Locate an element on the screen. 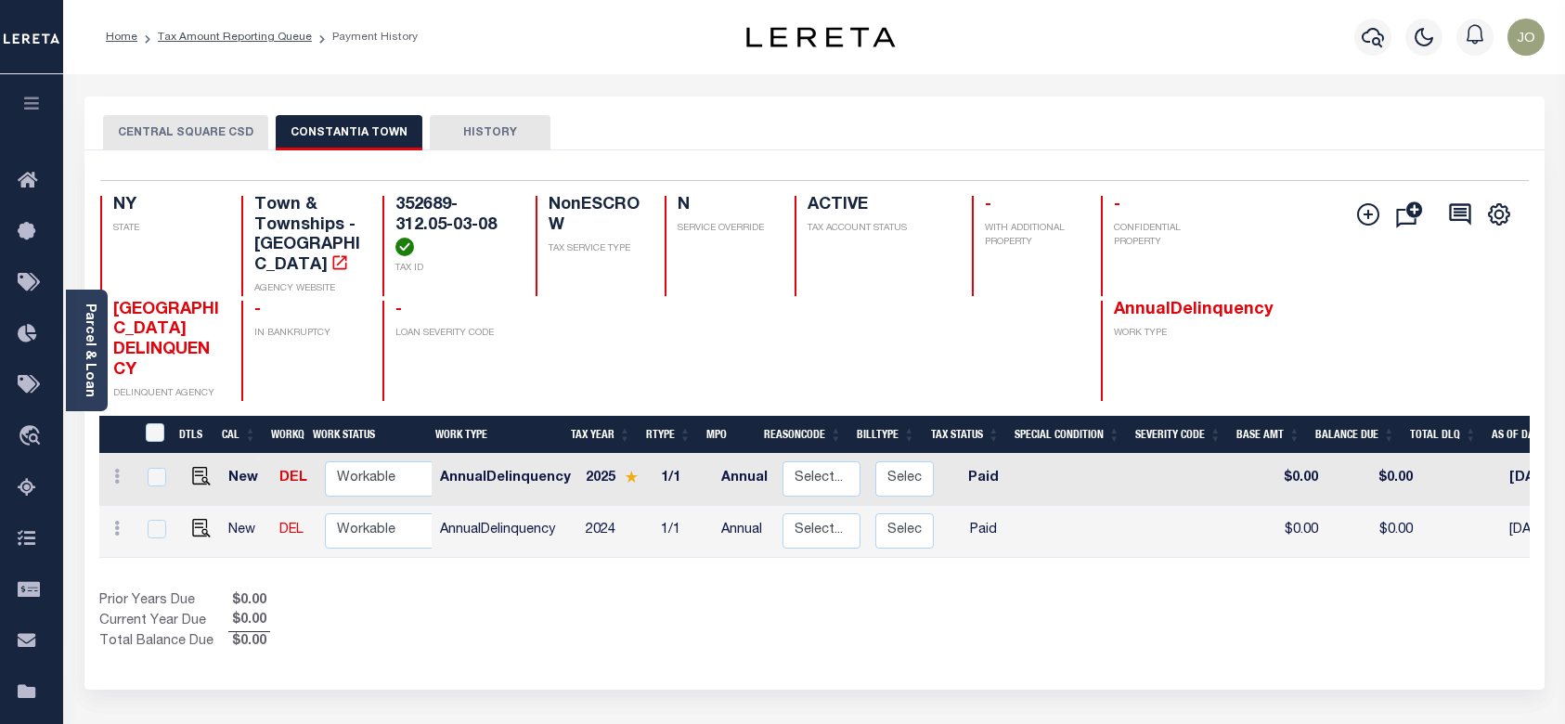 Image resolution: width=1565 pixels, height=724 pixels. h4: NY is located at coordinates (166, 206).